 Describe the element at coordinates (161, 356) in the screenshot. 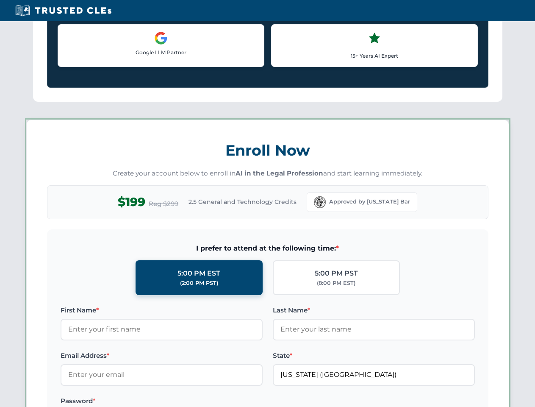

I see `label: Email Address` at that location.